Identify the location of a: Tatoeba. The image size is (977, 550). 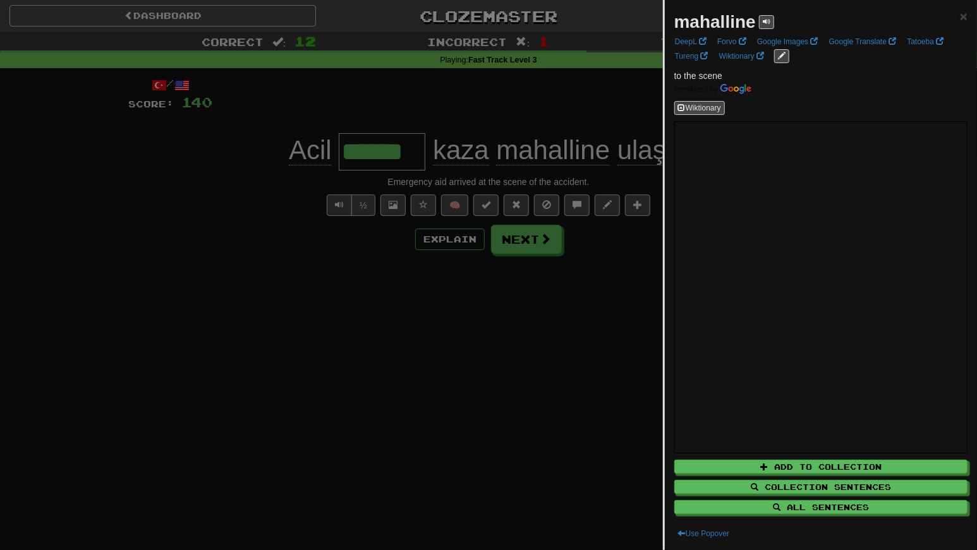
(926, 42).